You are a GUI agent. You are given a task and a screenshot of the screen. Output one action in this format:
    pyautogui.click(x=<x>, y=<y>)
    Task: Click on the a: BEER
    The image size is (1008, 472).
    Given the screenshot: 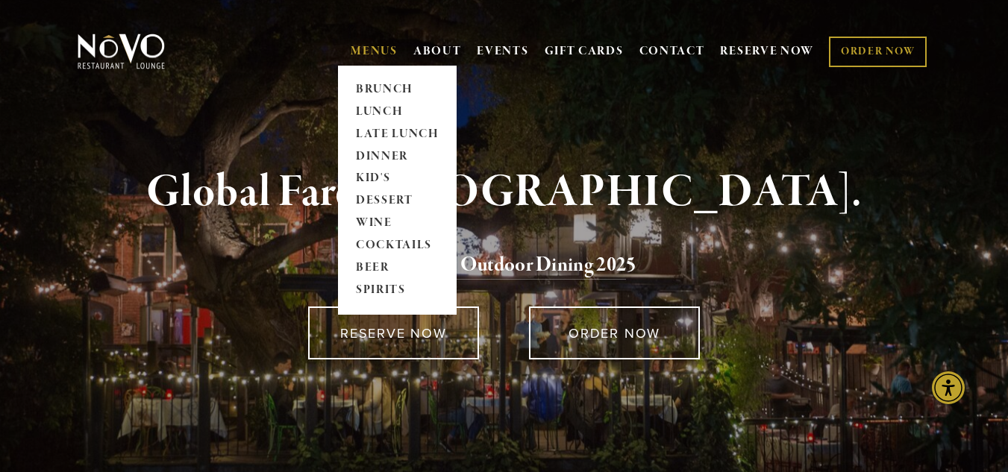 What is the action you would take?
    pyautogui.click(x=397, y=269)
    